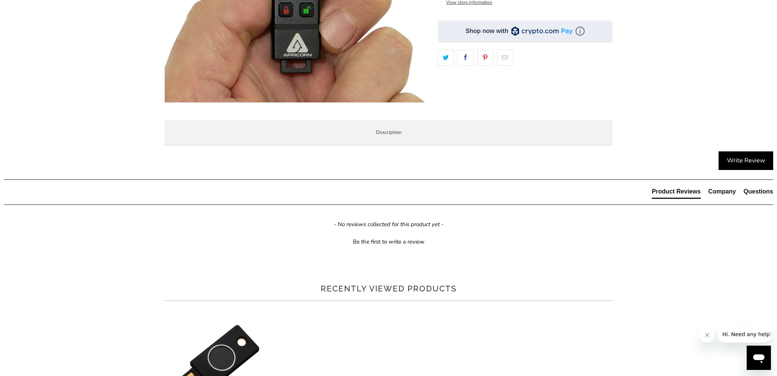  I want to click on span: Hi. Need any help?, so click(30, 8).